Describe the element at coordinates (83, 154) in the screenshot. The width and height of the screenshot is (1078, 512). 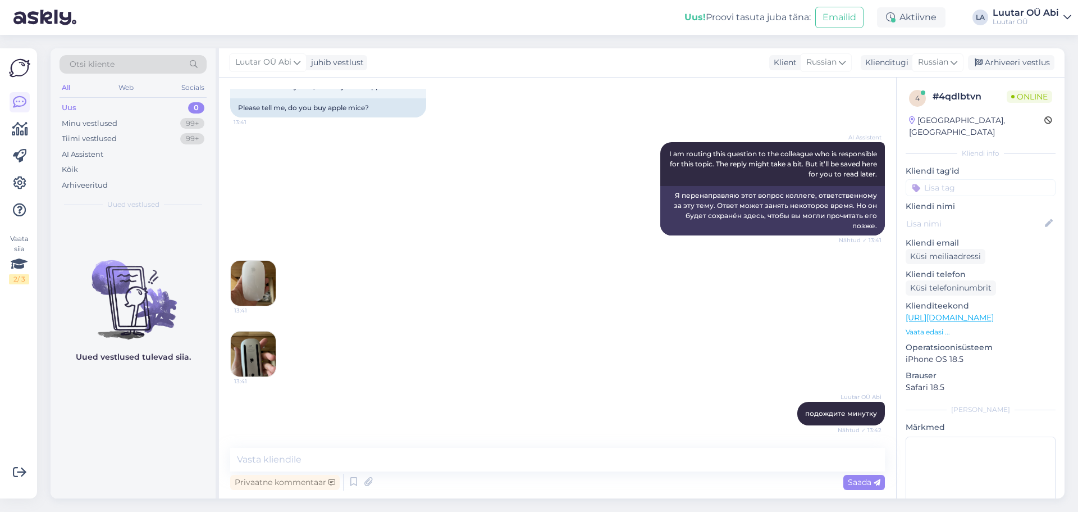
I see `div: AI Assistent` at that location.